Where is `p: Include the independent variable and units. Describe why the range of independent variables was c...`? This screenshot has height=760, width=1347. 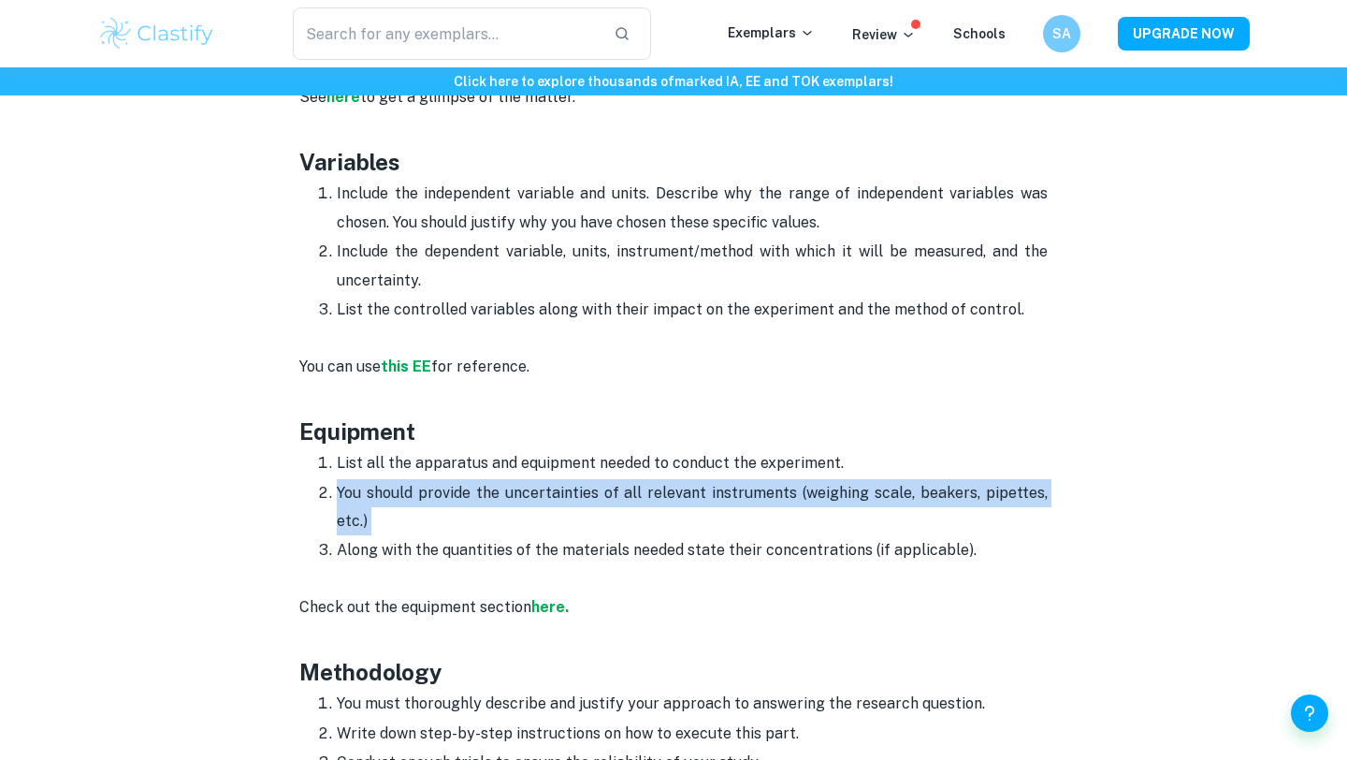
p: Include the independent variable and units. Describe why the range of independent variables was c... is located at coordinates (692, 208).